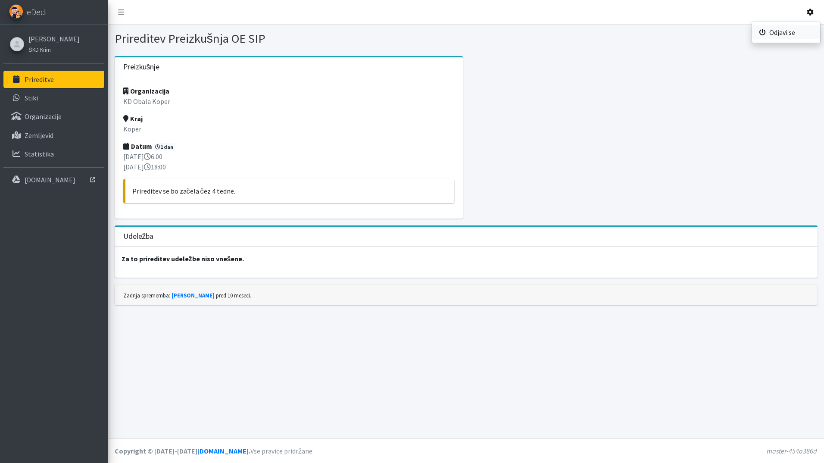 The width and height of the screenshot is (824, 463). What do you see at coordinates (290, 191) in the screenshot?
I see `p: Prireditev se bo začela čez 4 tedne.` at bounding box center [290, 191].